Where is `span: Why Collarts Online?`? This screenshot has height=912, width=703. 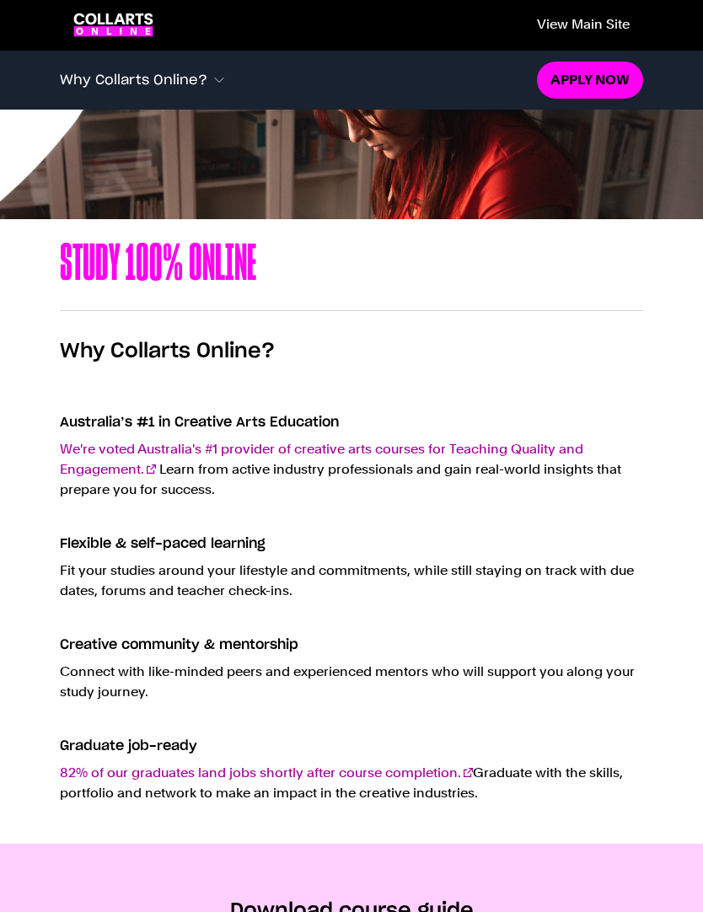
span: Why Collarts Online? is located at coordinates (133, 80).